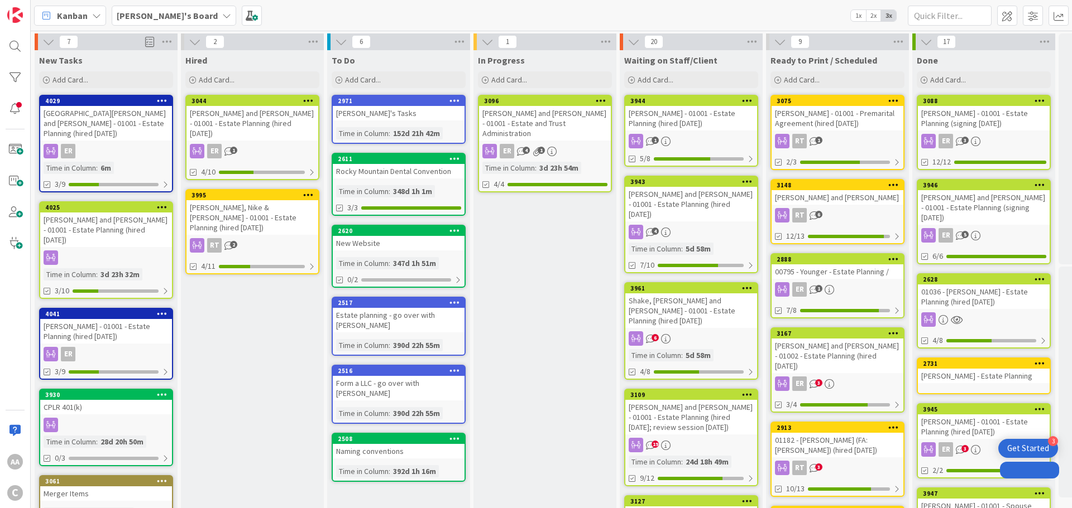 The width and height of the screenshot is (1072, 508). I want to click on span: Kanban, so click(72, 16).